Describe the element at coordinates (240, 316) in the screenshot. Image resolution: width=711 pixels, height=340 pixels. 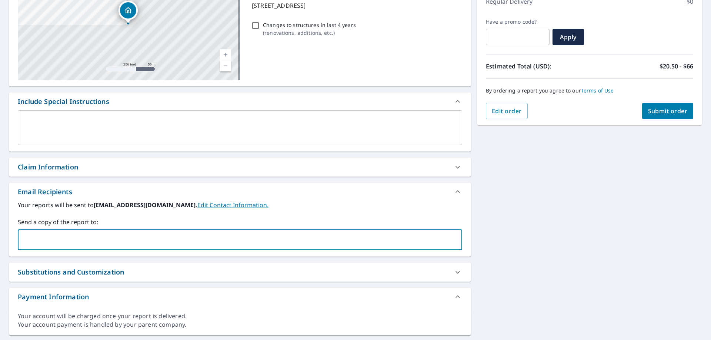
I see `div: Your account will be charged once your report is delivered.` at that location.